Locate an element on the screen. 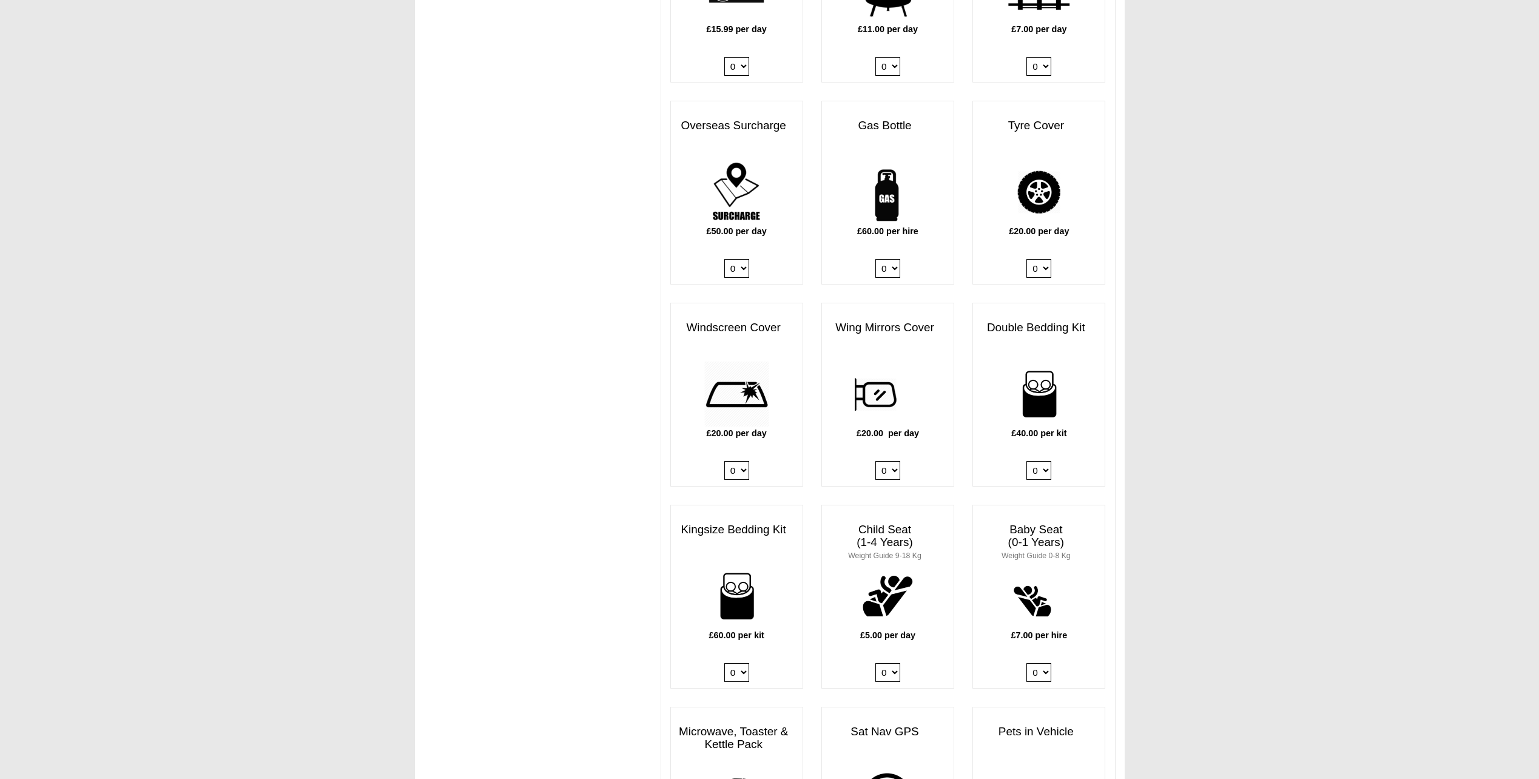  b: £40.00 per kit is located at coordinates (1039, 433).